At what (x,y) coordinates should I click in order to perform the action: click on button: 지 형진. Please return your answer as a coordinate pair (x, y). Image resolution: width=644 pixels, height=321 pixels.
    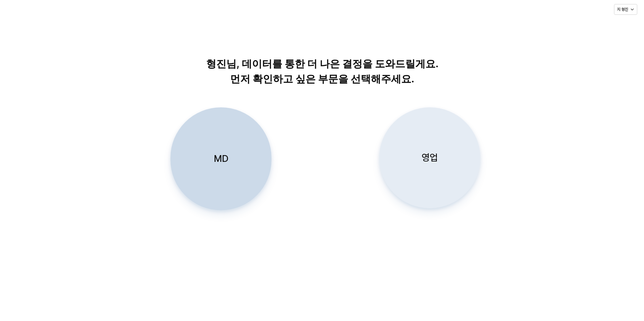
    Looking at the image, I should click on (625, 9).